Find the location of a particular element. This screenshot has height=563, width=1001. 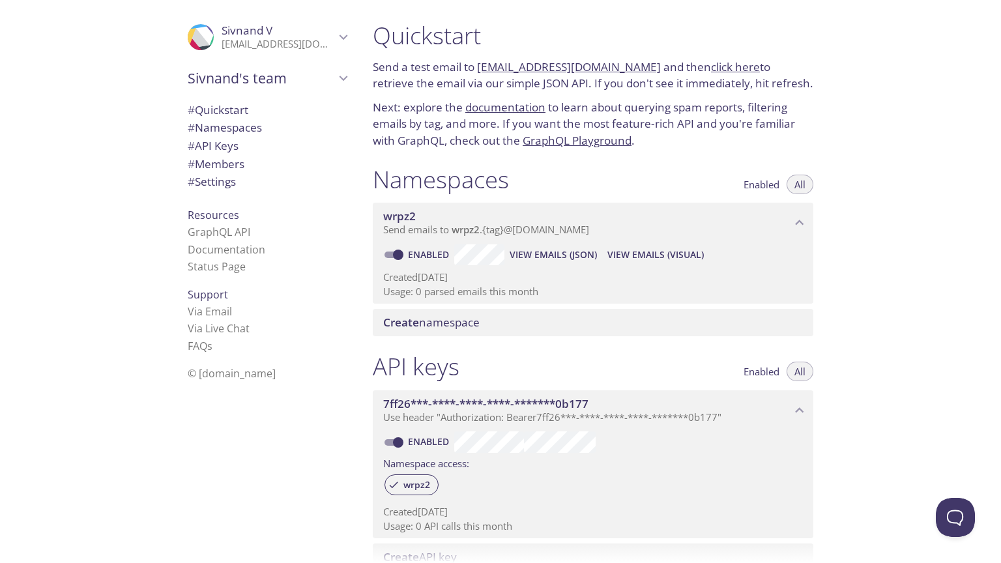

span: s is located at coordinates (210, 346).